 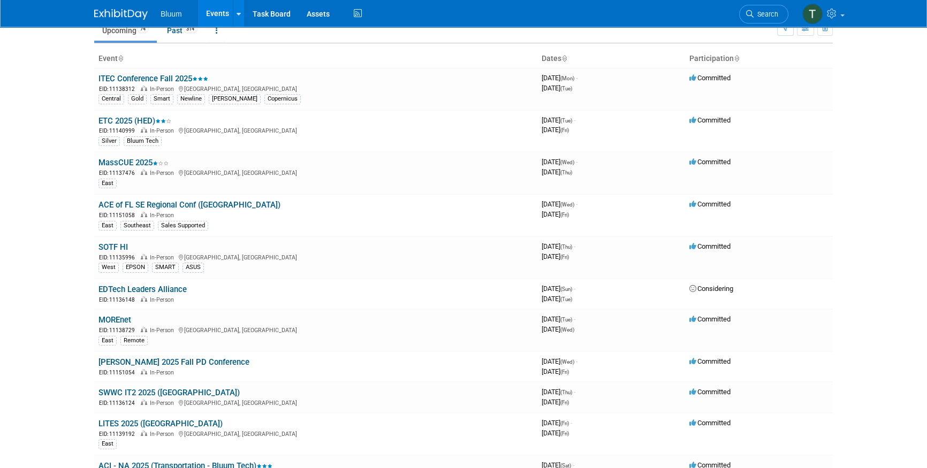 What do you see at coordinates (119, 434) in the screenshot?
I see `span: EID: 11139192` at bounding box center [119, 434].